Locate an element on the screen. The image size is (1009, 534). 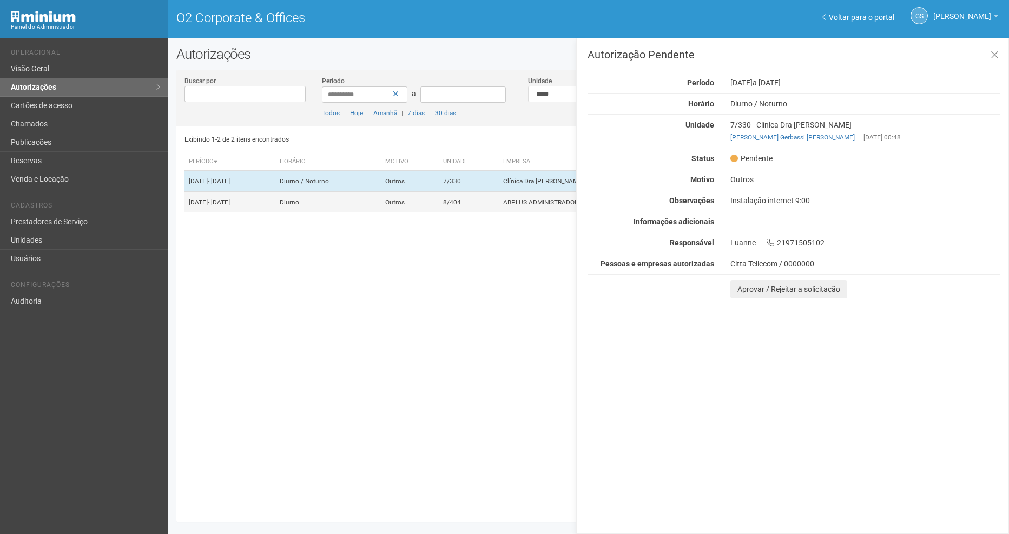
h3: Autorização Pendente is located at coordinates (793, 55).